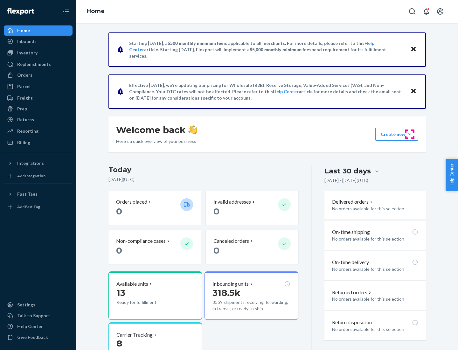 The width and height of the screenshot is (458, 350). What do you see at coordinates (155, 207) in the screenshot?
I see `button: Orders placed 0` at bounding box center [155, 207].